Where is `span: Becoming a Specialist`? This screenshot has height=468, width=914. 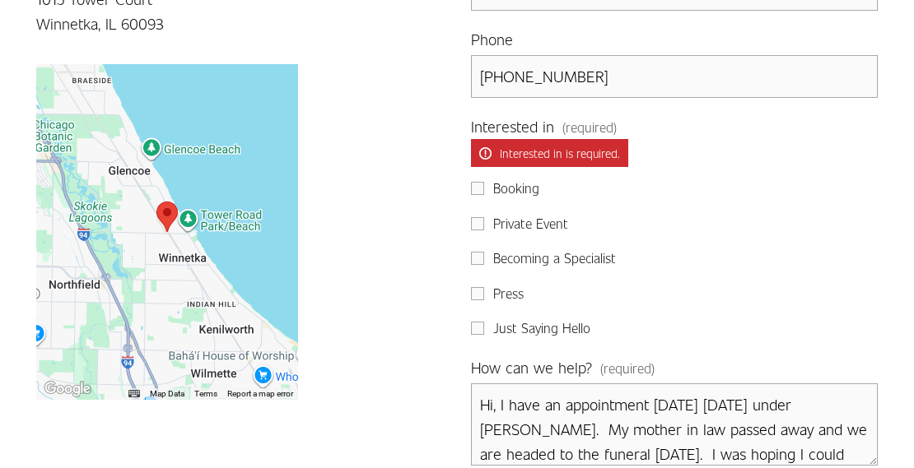 span: Becoming a Specialist is located at coordinates (554, 258).